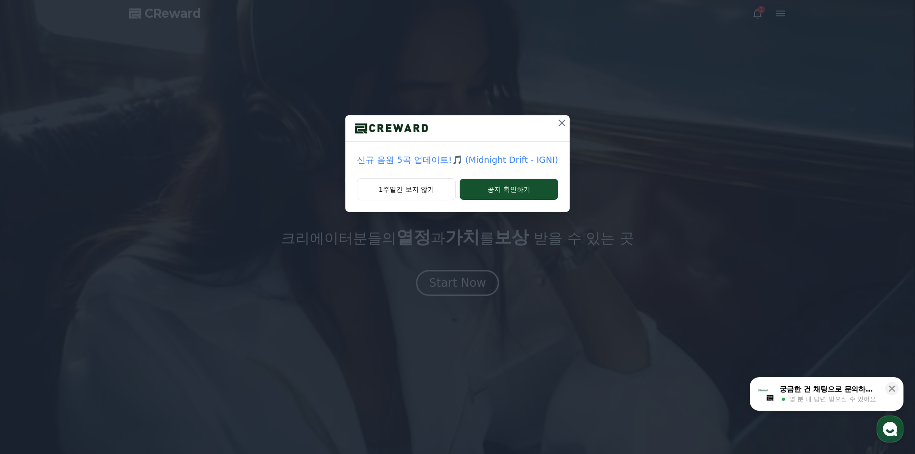 This screenshot has width=915, height=454. Describe the element at coordinates (94, 317) in the screenshot. I see `a: 대화` at that location.